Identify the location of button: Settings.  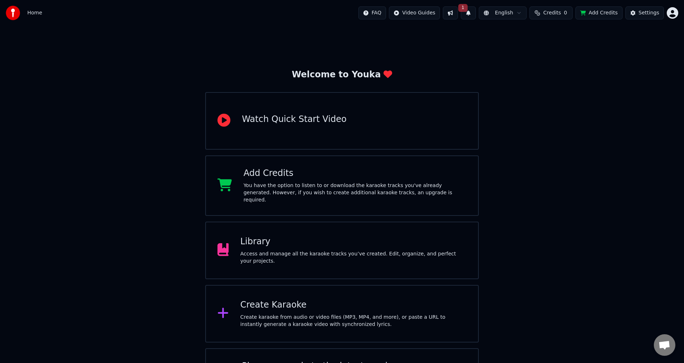
(645, 13).